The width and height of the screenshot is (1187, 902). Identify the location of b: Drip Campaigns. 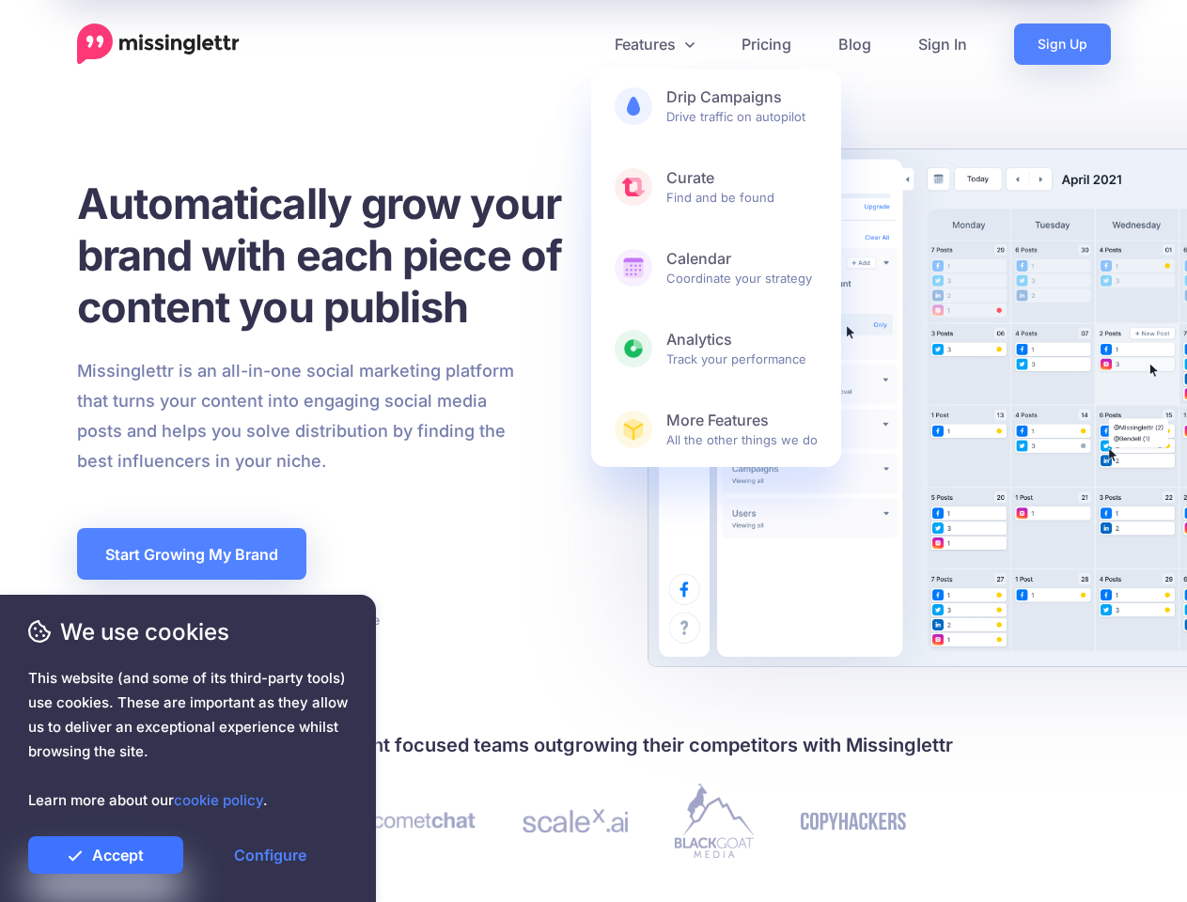
(741, 97).